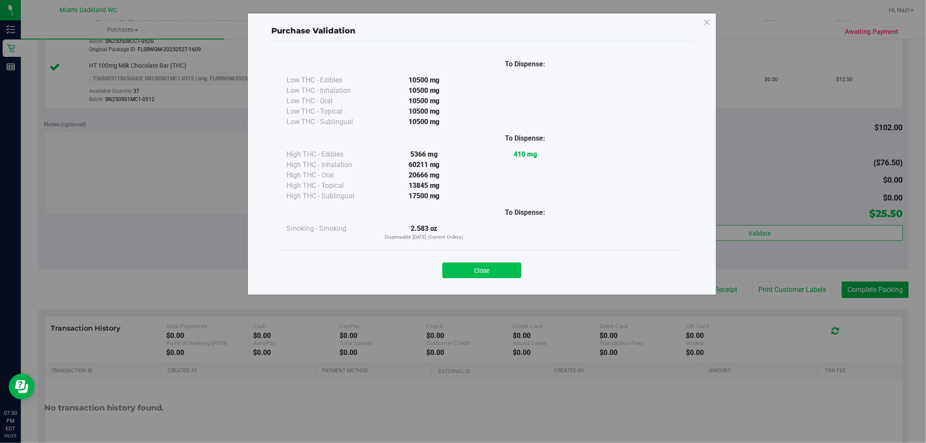 The width and height of the screenshot is (926, 443). I want to click on div: Low THC - Sublingual, so click(330, 122).